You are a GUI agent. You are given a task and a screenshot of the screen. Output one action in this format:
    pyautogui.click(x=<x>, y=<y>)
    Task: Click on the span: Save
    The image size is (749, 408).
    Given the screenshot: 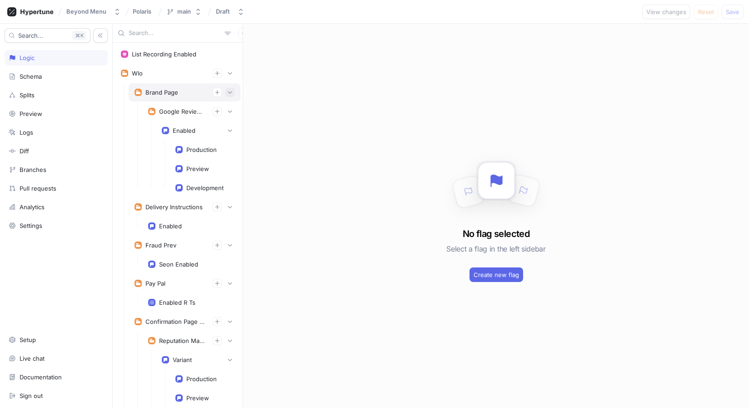 What is the action you would take?
    pyautogui.click(x=733, y=12)
    